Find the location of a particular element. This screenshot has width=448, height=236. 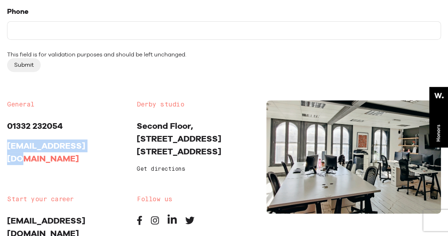

div: This field is for validation purposes and should be left unchanged. is located at coordinates (224, 55).